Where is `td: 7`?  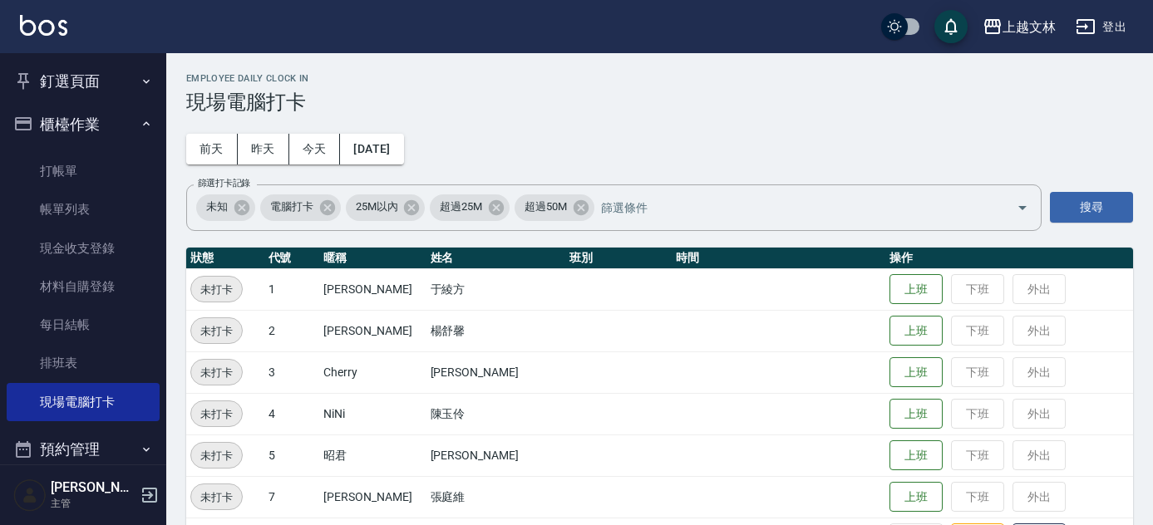
td: 7 is located at coordinates (292, 497).